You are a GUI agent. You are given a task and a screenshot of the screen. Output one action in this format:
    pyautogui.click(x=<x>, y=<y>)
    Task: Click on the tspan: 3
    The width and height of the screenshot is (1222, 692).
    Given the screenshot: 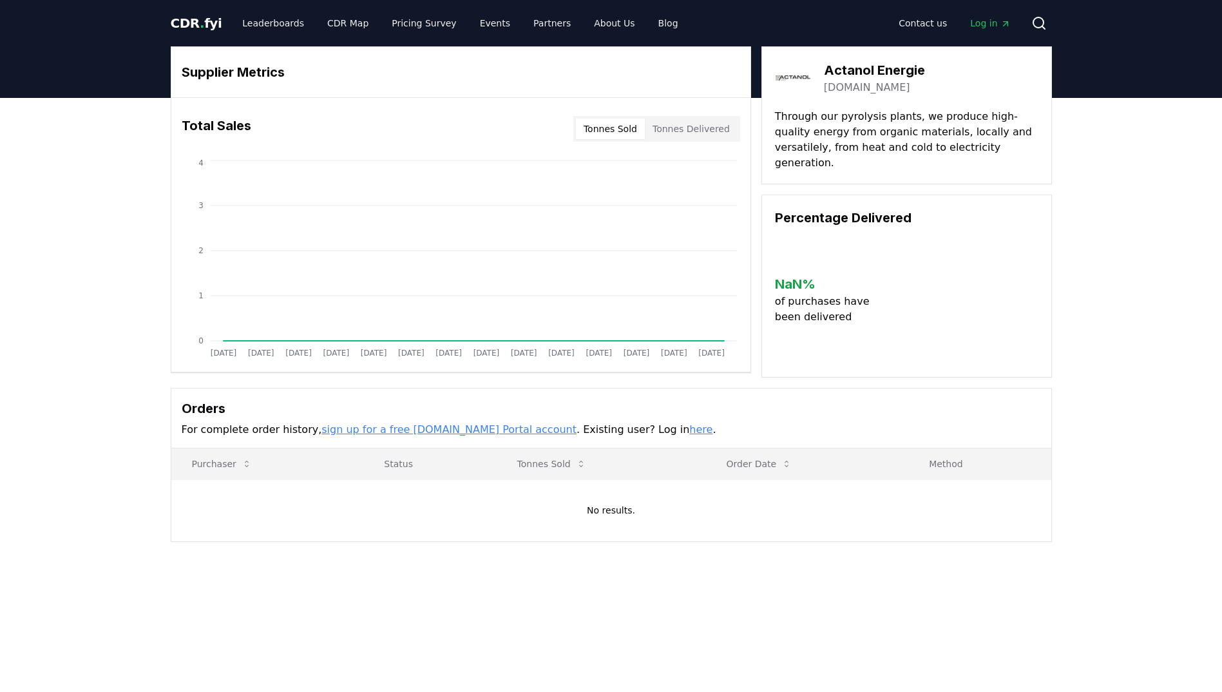 What is the action you would take?
    pyautogui.click(x=201, y=206)
    